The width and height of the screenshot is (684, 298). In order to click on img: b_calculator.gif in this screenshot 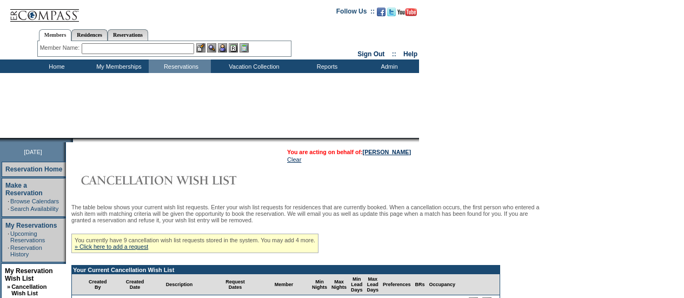, I will do `click(244, 48)`.